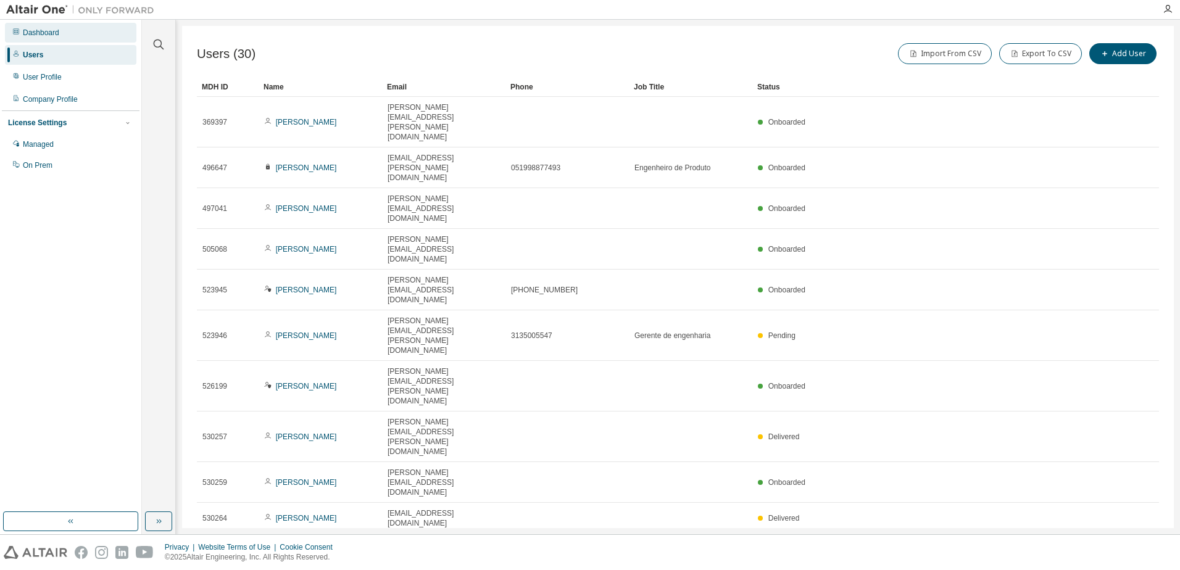  What do you see at coordinates (228, 87) in the screenshot?
I see `div: MDH ID` at bounding box center [228, 87].